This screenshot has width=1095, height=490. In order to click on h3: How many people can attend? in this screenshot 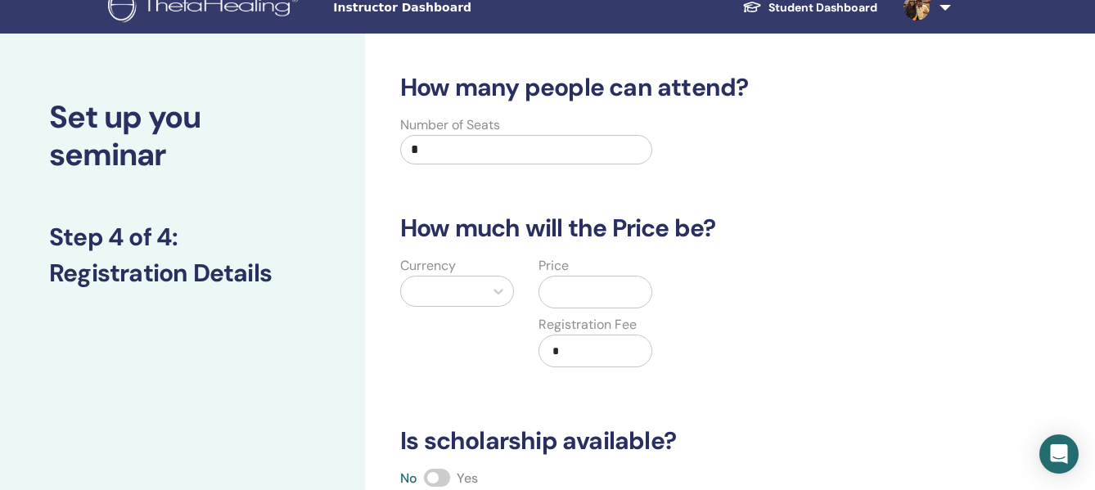, I will do `click(677, 88)`.